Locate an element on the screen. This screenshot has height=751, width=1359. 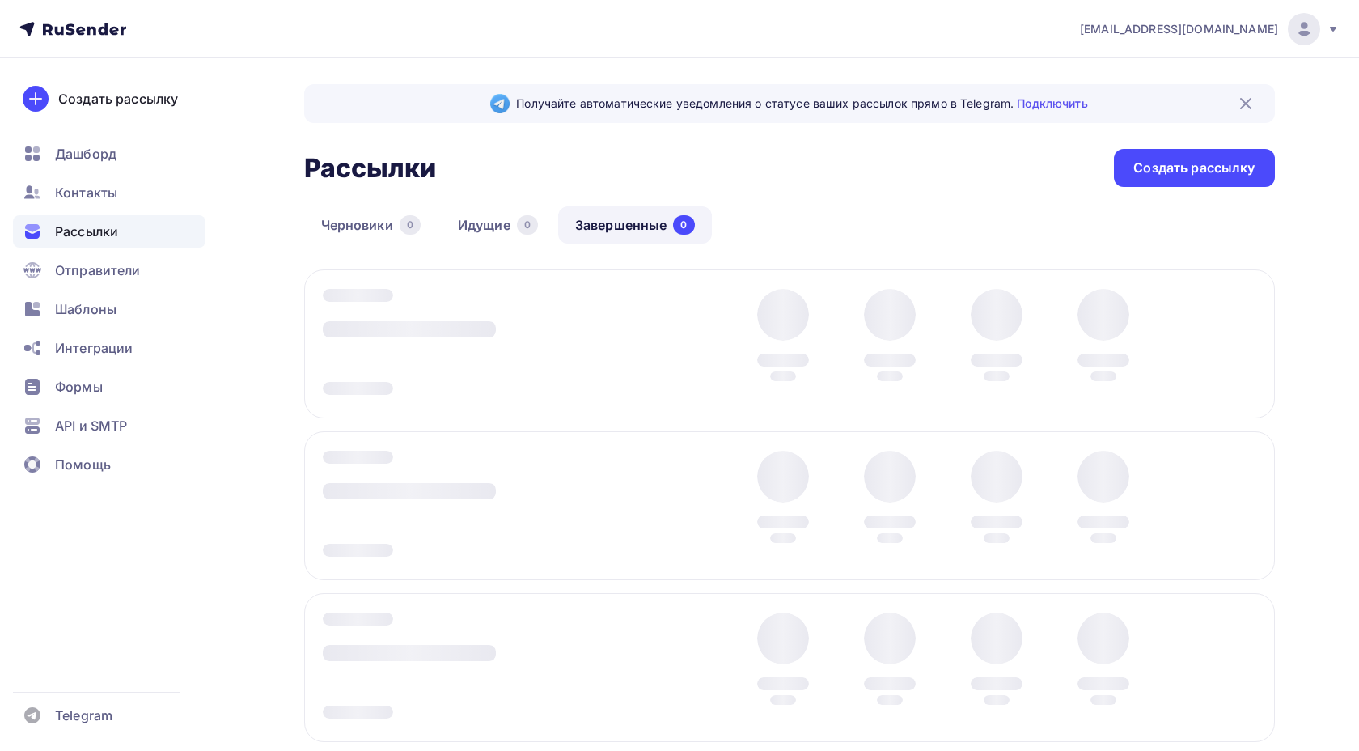
a: Рассылки is located at coordinates (109, 231).